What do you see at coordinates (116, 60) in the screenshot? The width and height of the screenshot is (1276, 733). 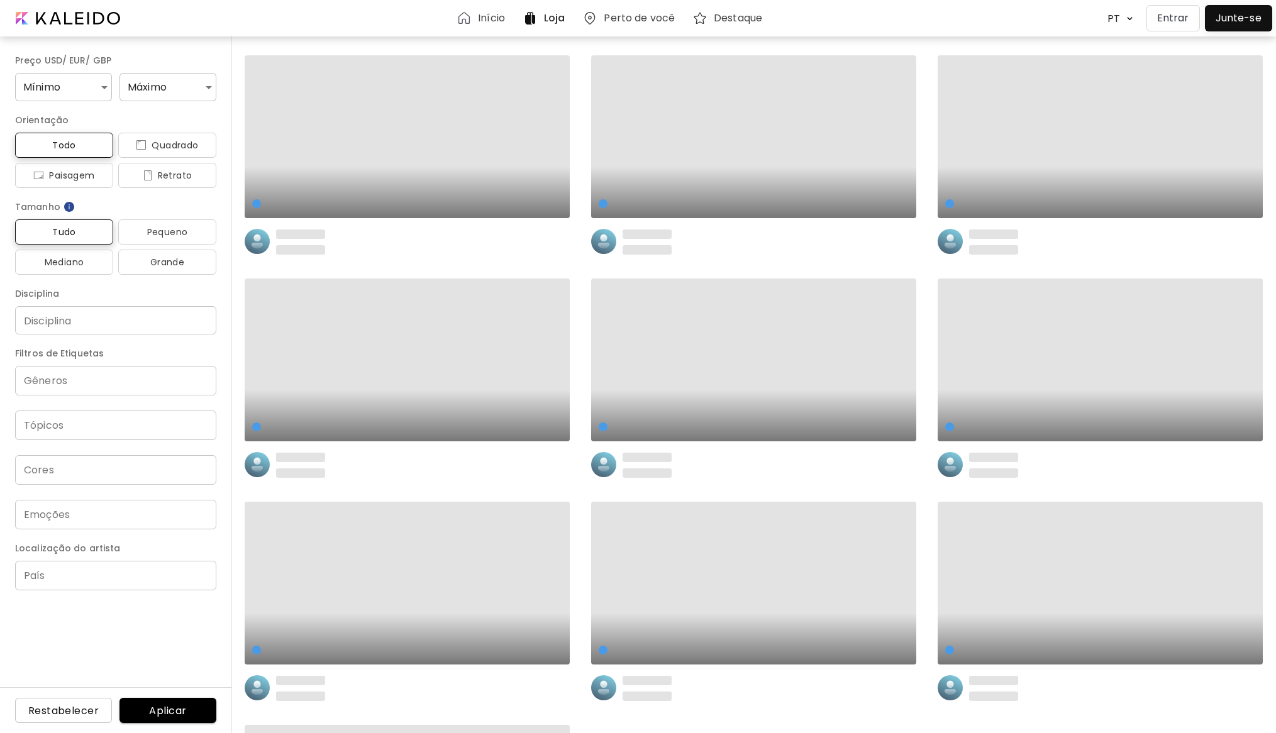 I see `h6: Preço USD/ EUR/ GBP` at bounding box center [116, 60].